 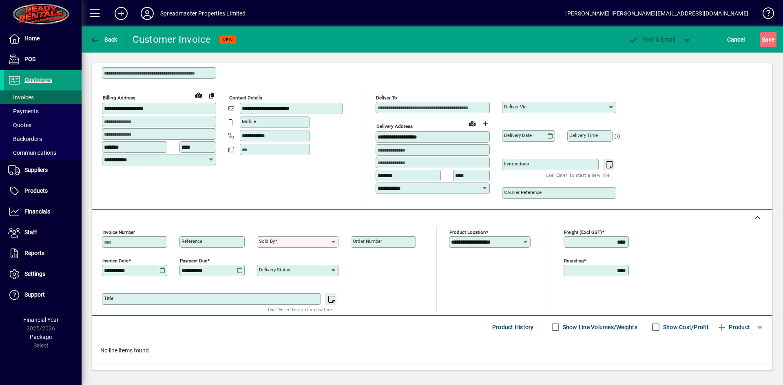 What do you see at coordinates (652, 40) in the screenshot?
I see `button: Post & Email` at bounding box center [652, 40].